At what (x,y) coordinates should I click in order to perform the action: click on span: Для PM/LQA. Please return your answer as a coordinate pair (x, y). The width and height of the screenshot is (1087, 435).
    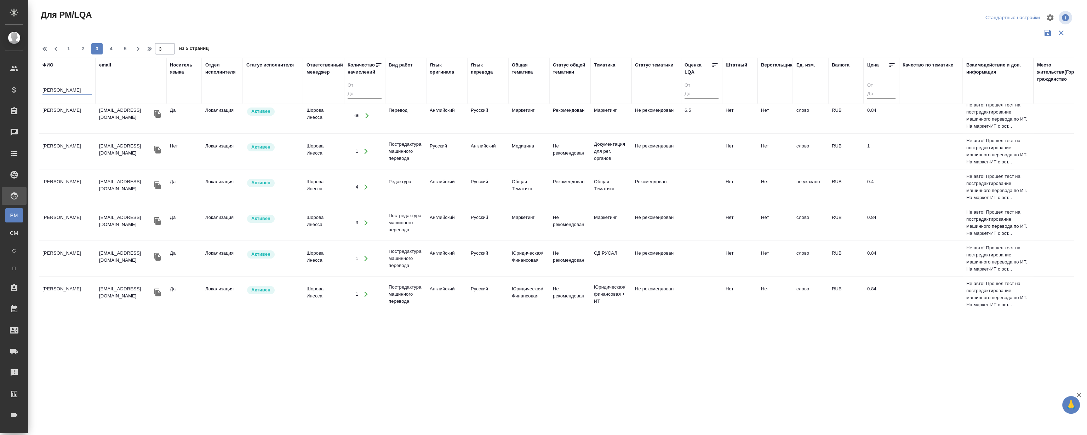
    Looking at the image, I should click on (65, 15).